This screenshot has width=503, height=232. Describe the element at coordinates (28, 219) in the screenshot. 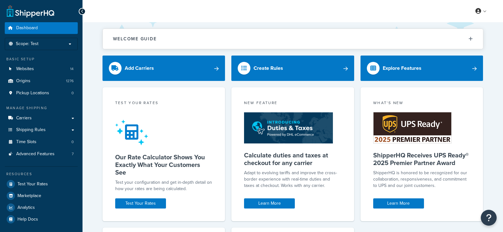

I see `span: Help Docs` at that location.